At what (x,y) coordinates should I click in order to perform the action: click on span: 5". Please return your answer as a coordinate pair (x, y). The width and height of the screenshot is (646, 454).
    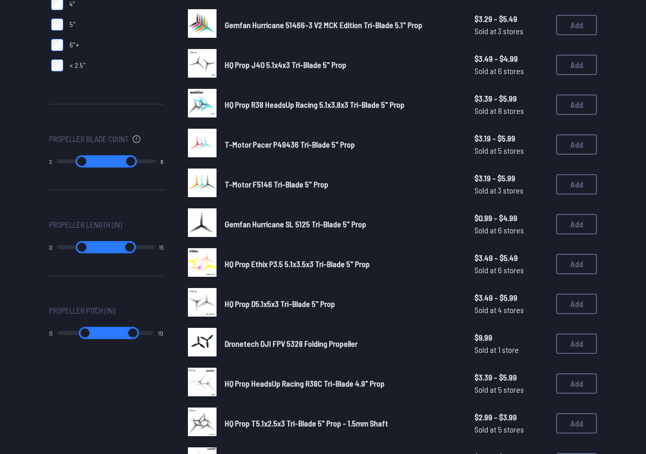
    Looking at the image, I should click on (73, 25).